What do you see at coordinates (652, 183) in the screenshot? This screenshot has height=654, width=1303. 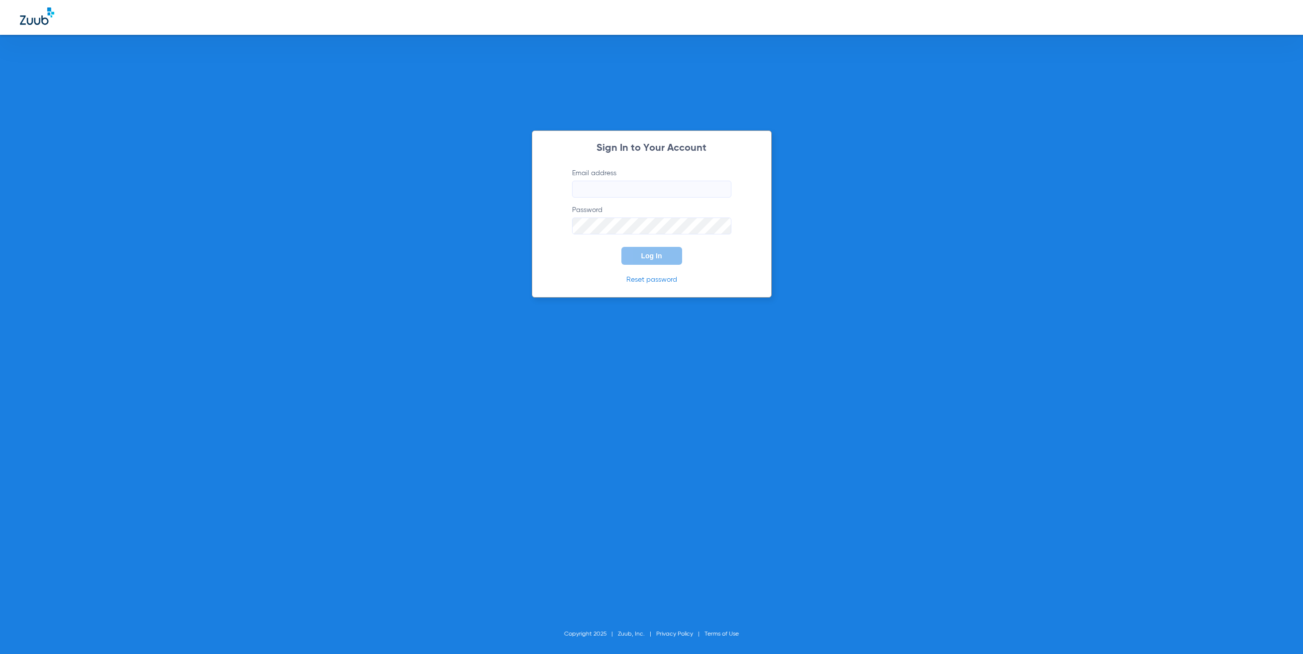 I see `label: Email address` at bounding box center [652, 183].